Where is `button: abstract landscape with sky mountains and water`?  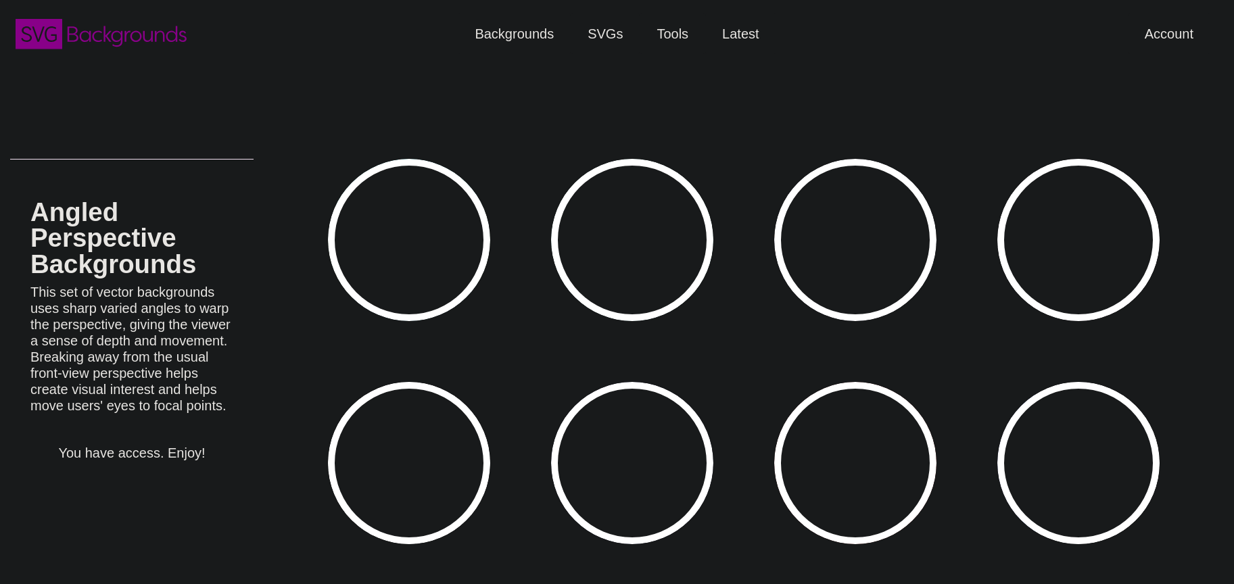 button: abstract landscape with sky mountains and water is located at coordinates (409, 240).